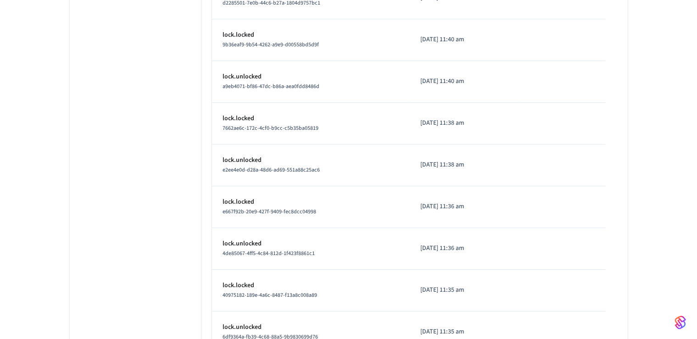  What do you see at coordinates (271, 44) in the screenshot?
I see `span: 9b36eaf9-9b54-4262-a9e9-d00558bd5d9f` at bounding box center [271, 44].